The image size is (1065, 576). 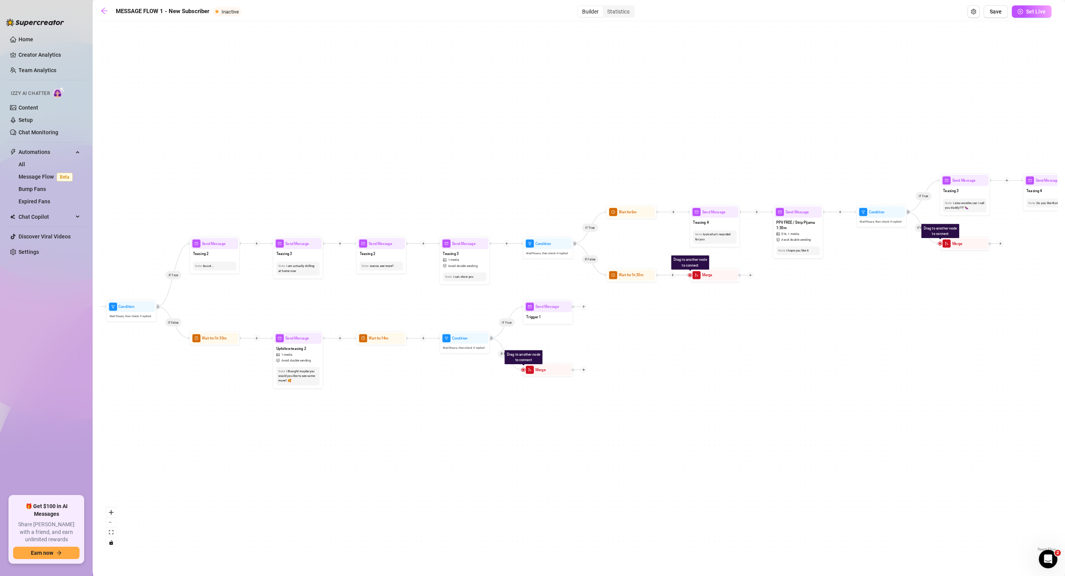 I want to click on span: Automations, so click(x=46, y=152).